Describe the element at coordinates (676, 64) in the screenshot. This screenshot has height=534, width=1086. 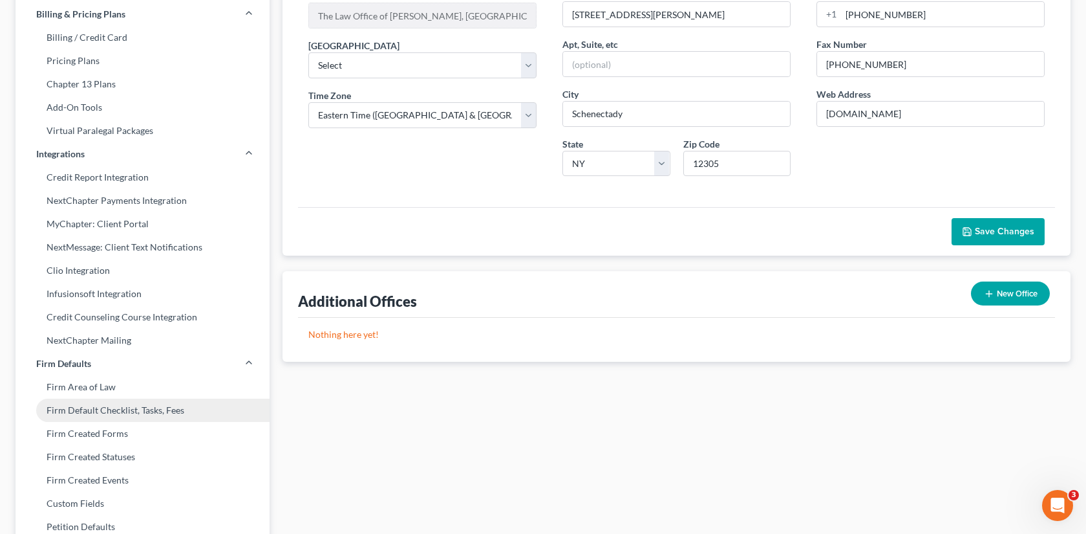
I see `input: (optional)` at that location.